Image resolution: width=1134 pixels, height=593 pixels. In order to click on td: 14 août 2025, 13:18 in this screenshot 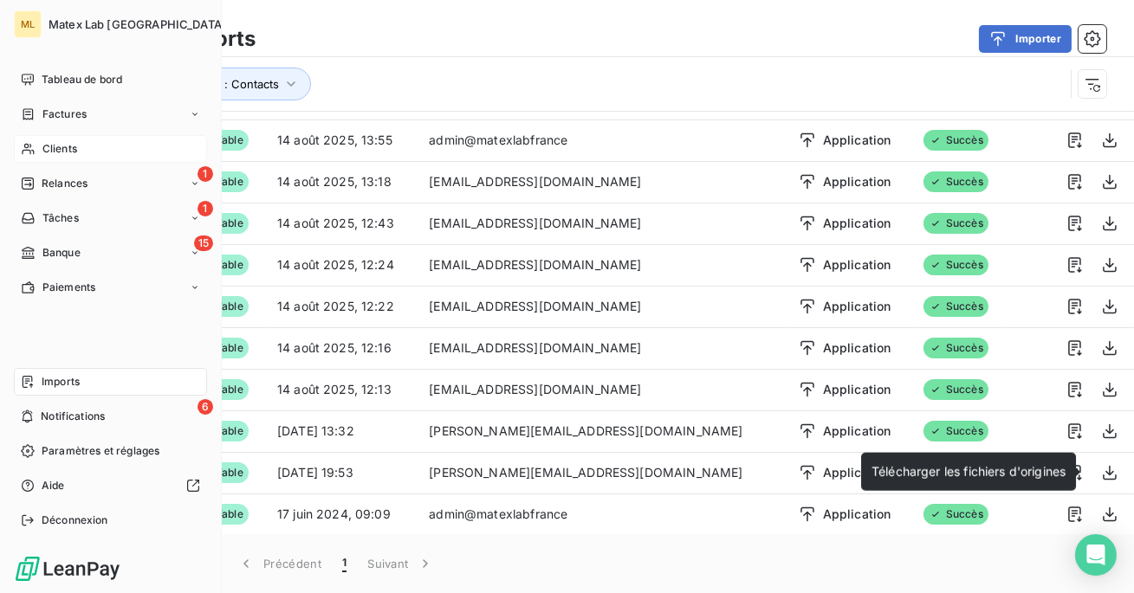, I will do `click(342, 182)`.